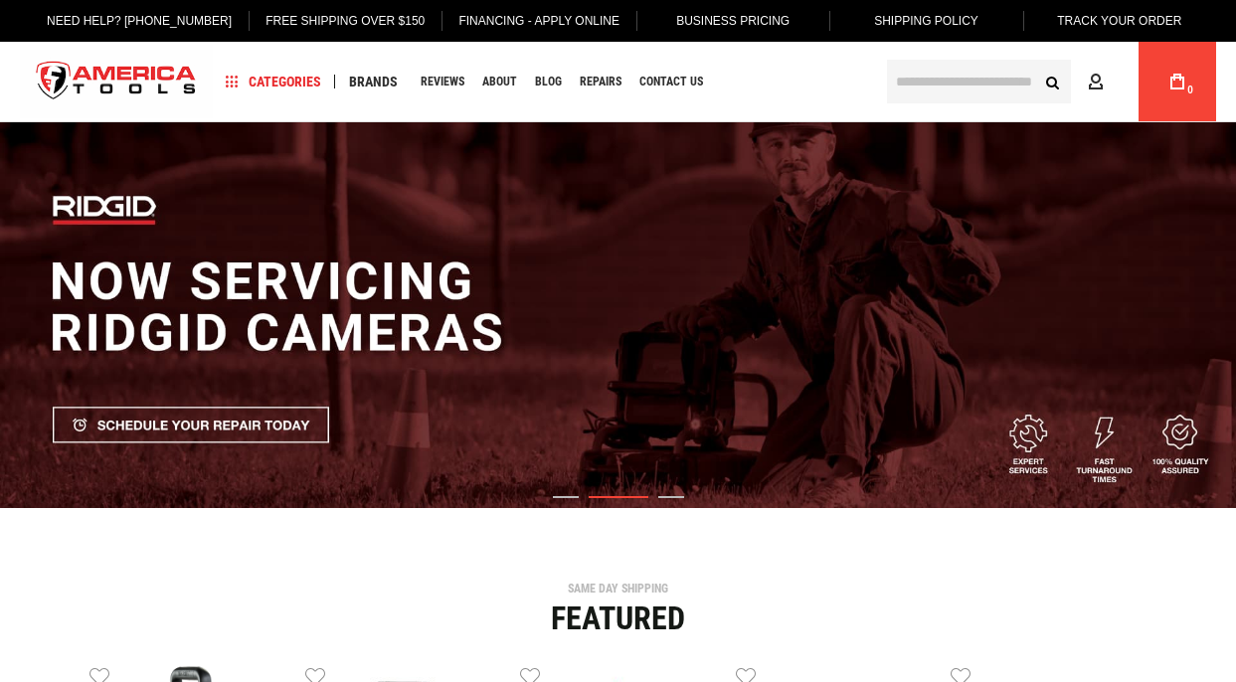 Image resolution: width=1236 pixels, height=682 pixels. Describe the element at coordinates (1191, 90) in the screenshot. I see `span: 0` at that location.